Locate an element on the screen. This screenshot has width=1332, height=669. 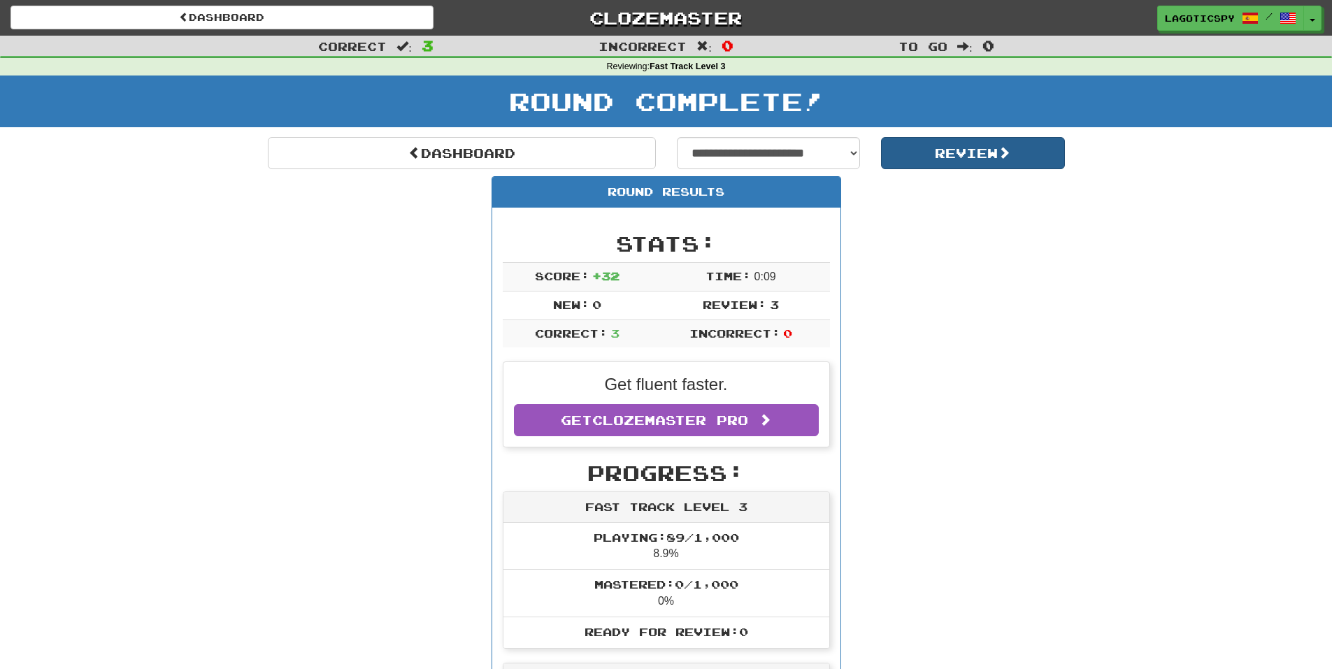
span: + 32 is located at coordinates (606, 276).